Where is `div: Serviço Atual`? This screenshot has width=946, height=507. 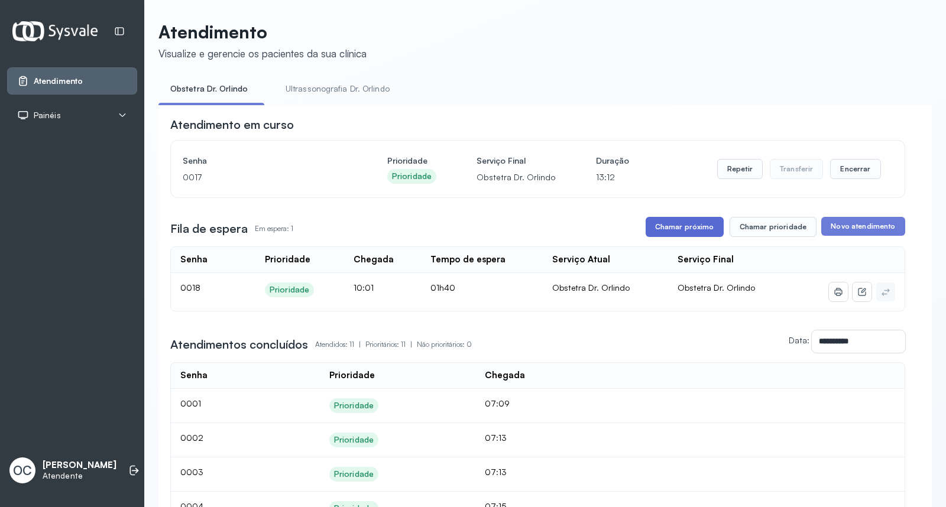 div: Serviço Atual is located at coordinates (581, 260).